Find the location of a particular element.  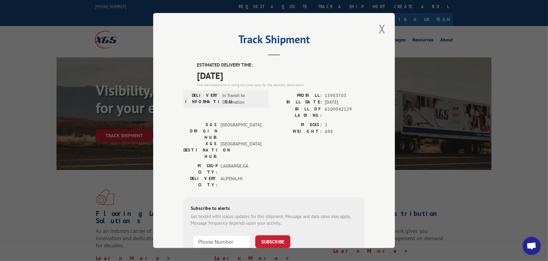

label: XGS DESTINATION HUB: is located at coordinates (200, 150).